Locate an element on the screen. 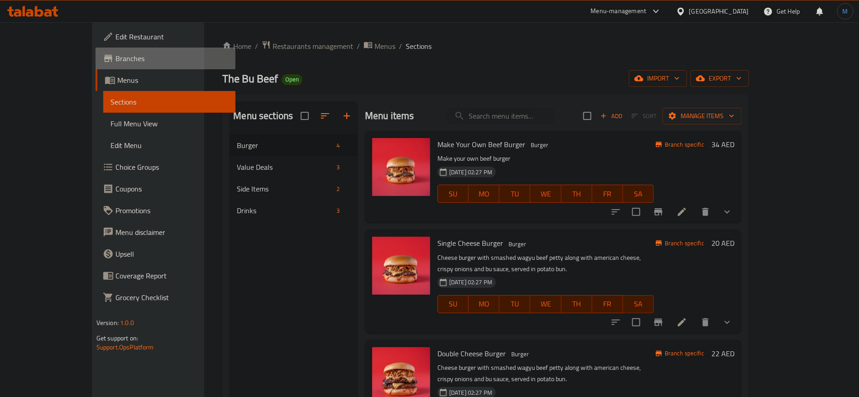 The height and width of the screenshot is (397, 859). div: Drinks3 is located at coordinates (294, 211).